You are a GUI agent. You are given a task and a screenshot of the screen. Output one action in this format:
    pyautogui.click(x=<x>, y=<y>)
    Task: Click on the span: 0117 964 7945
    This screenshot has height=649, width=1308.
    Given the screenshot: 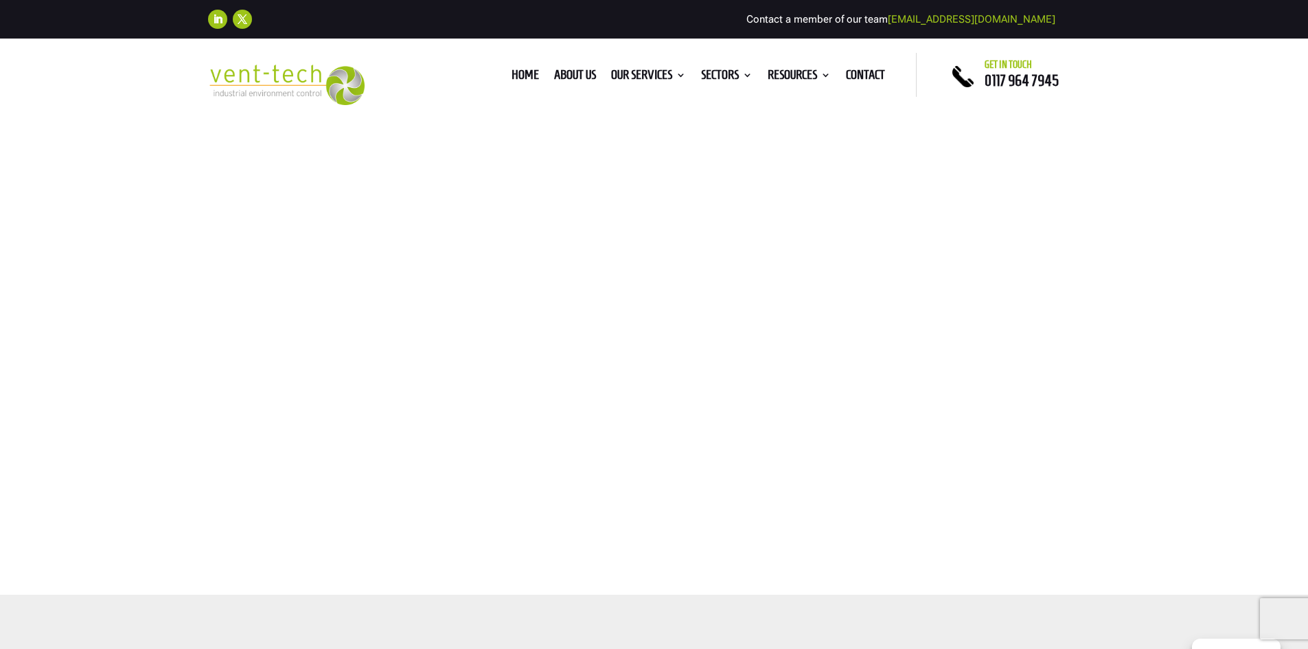 What is the action you would take?
    pyautogui.click(x=1022, y=80)
    